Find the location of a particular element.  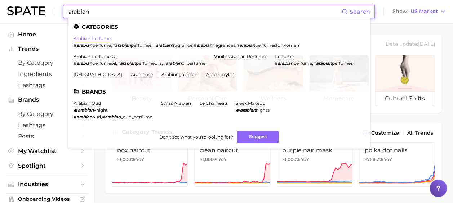

span: Search is located at coordinates (359, 12).